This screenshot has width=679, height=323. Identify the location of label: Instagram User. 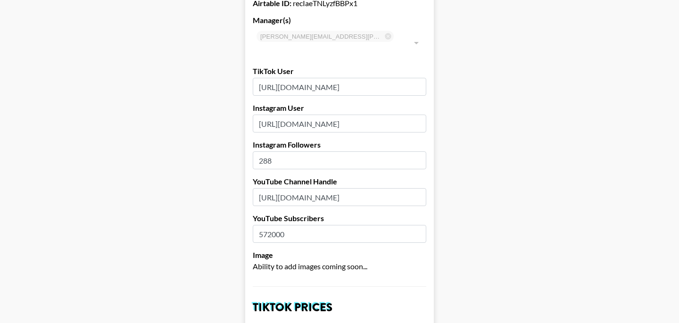
(339, 108).